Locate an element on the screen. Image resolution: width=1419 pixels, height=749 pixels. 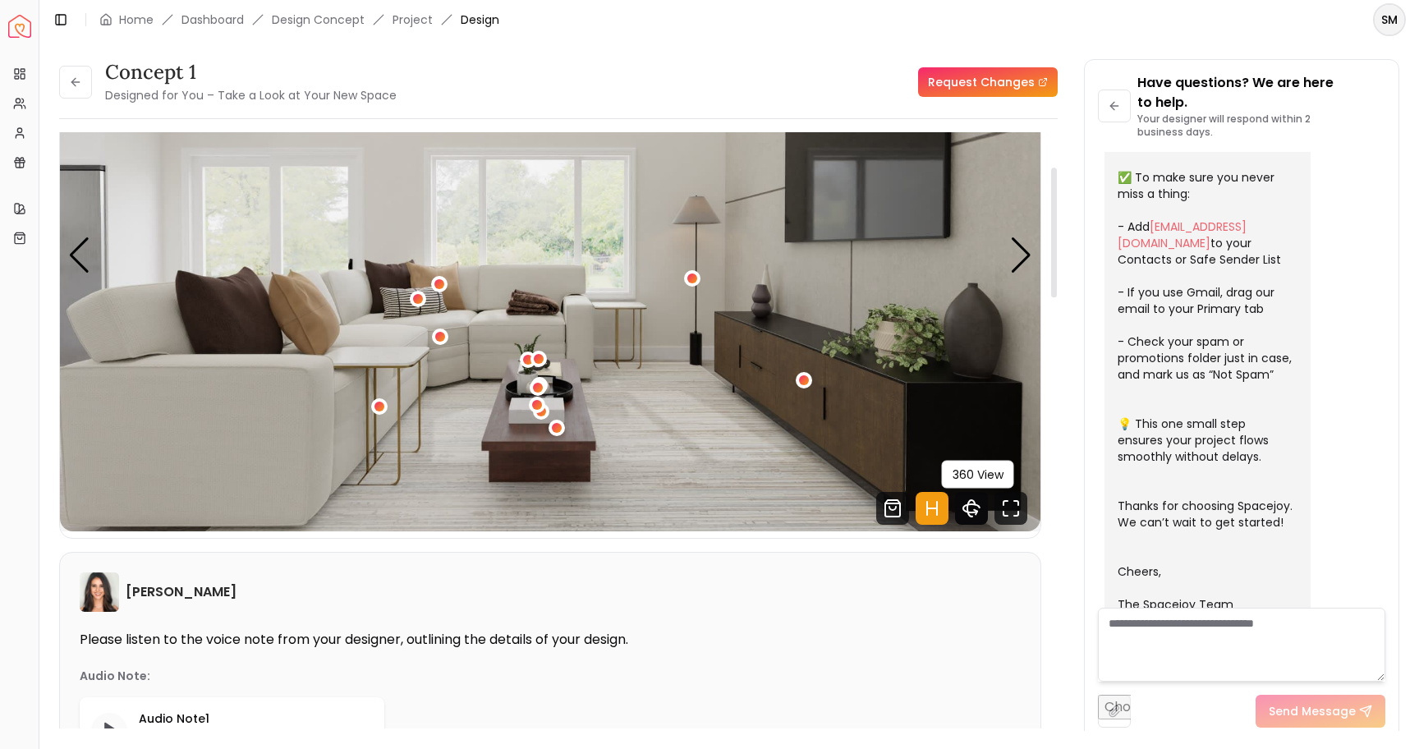
span: SM is located at coordinates (1390, 20).